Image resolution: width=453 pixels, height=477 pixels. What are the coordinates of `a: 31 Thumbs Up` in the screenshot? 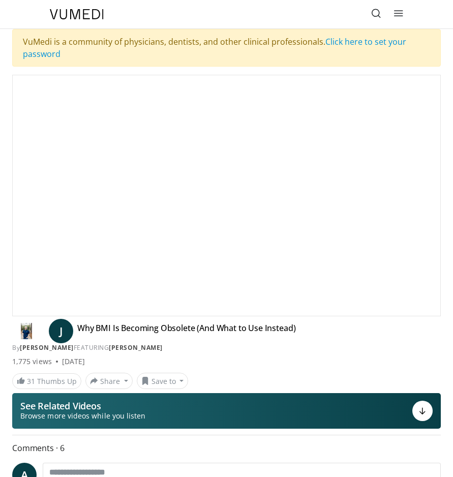 It's located at (47, 381).